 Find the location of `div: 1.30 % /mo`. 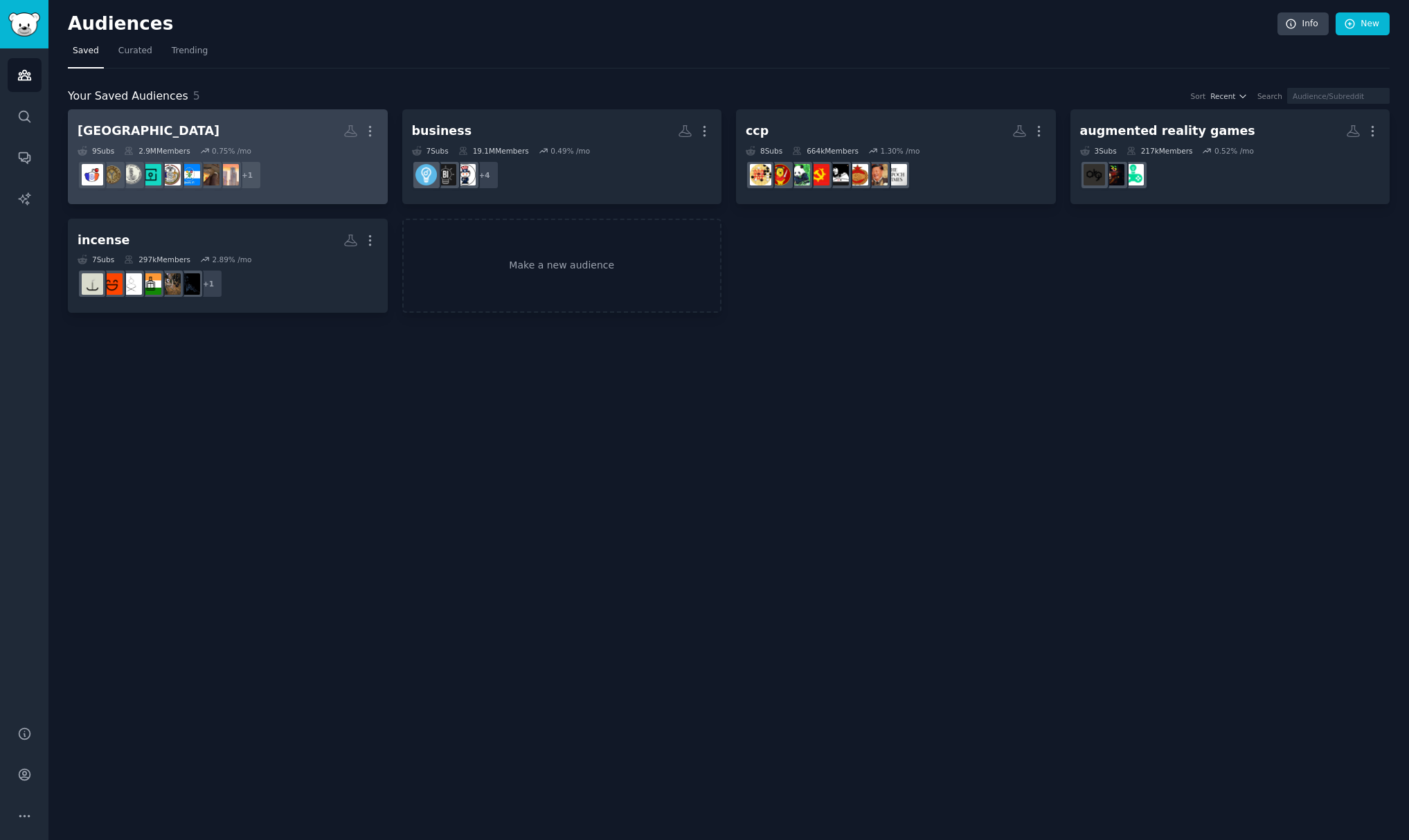

div: 1.30 % /mo is located at coordinates (899, 151).